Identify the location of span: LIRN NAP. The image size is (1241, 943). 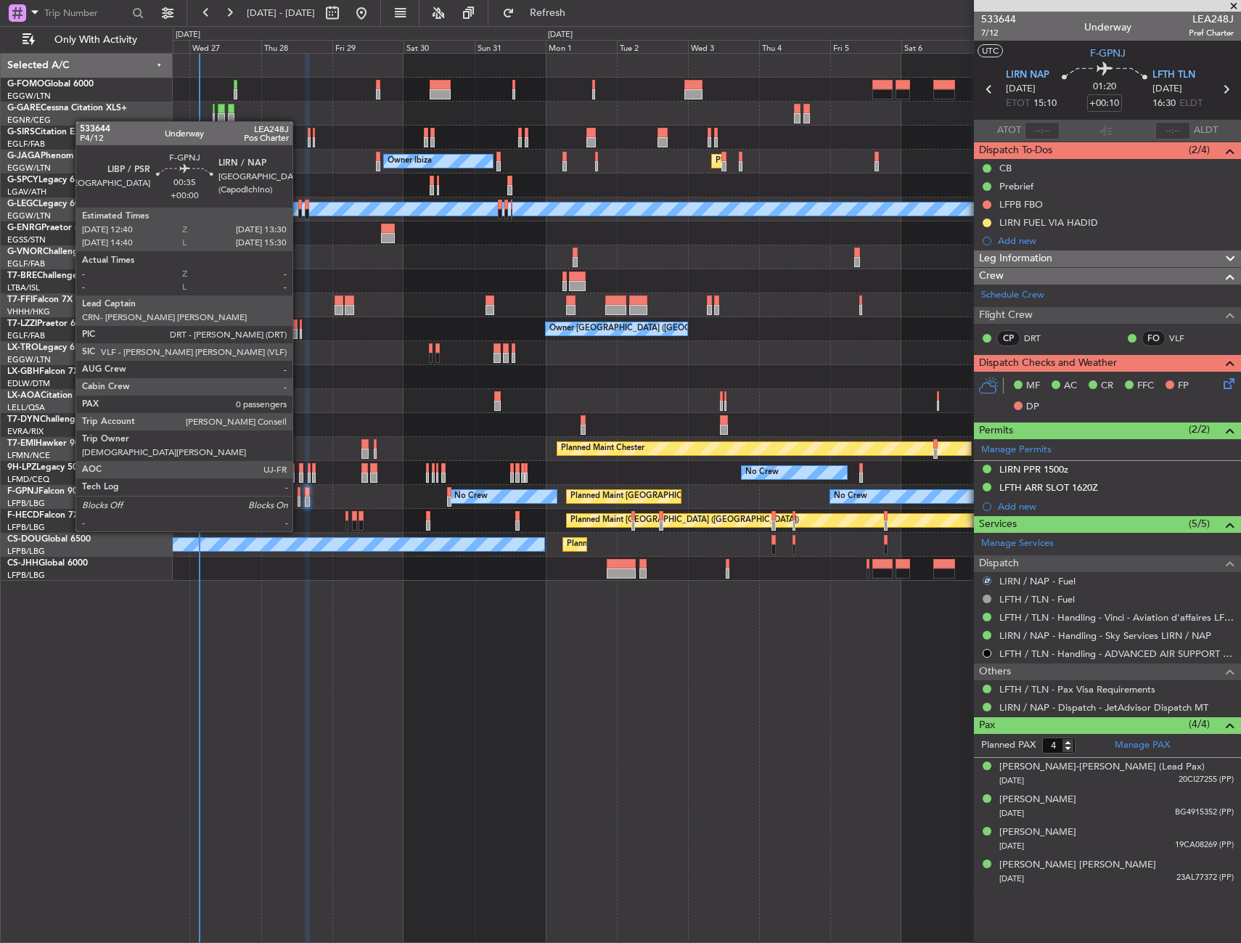
(1028, 75).